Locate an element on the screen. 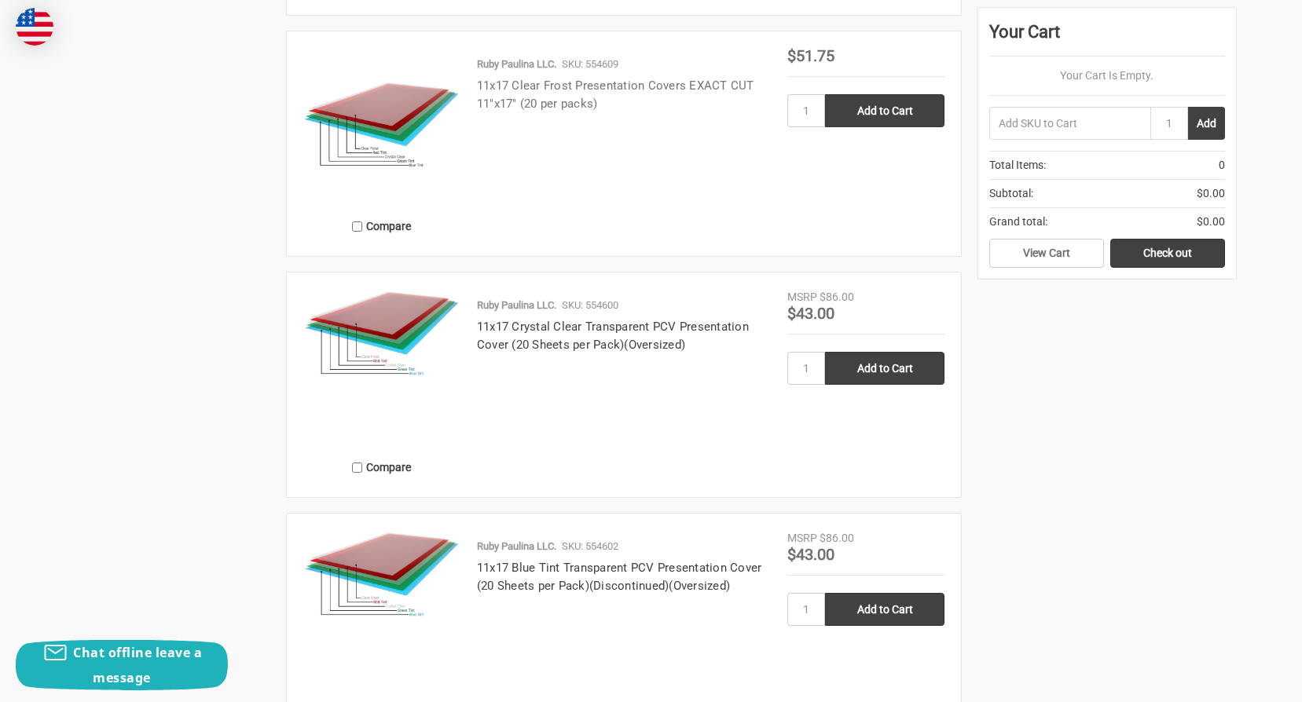  span: 0 is located at coordinates (1222, 165).